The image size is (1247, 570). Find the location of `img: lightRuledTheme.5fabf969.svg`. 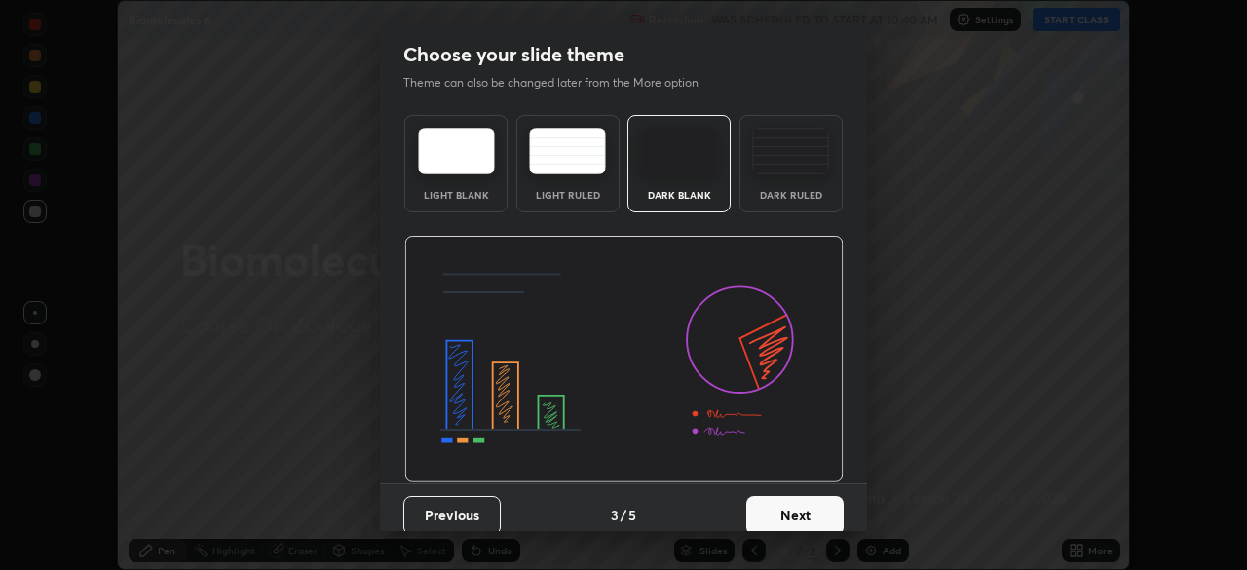

img: lightRuledTheme.5fabf969.svg is located at coordinates (567, 151).